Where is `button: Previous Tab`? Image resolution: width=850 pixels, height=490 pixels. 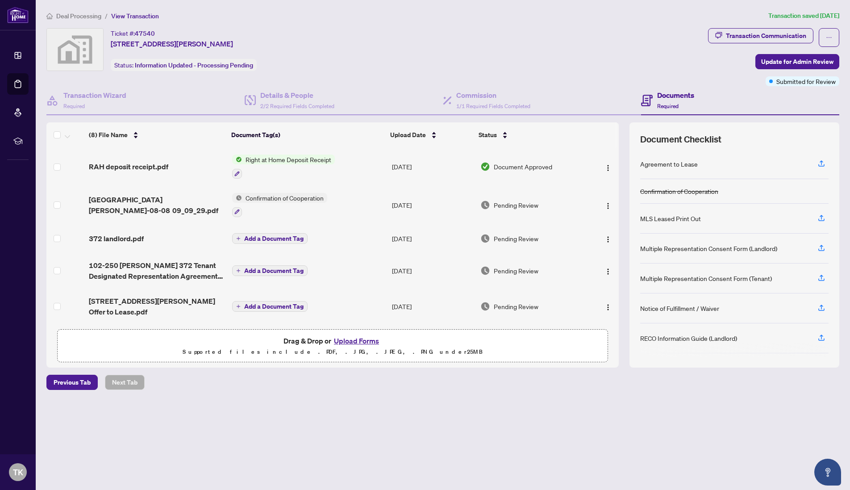
button: Previous Tab is located at coordinates (72, 382).